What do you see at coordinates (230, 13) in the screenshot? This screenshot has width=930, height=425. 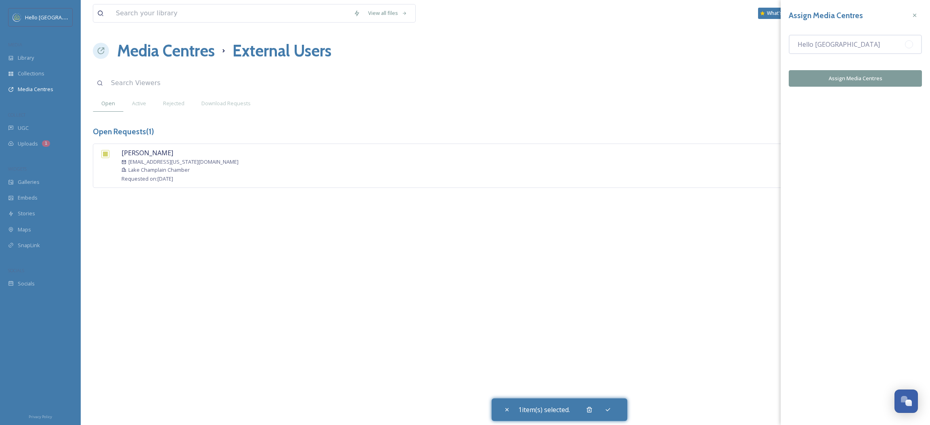 I see `input: Search your library` at bounding box center [230, 13].